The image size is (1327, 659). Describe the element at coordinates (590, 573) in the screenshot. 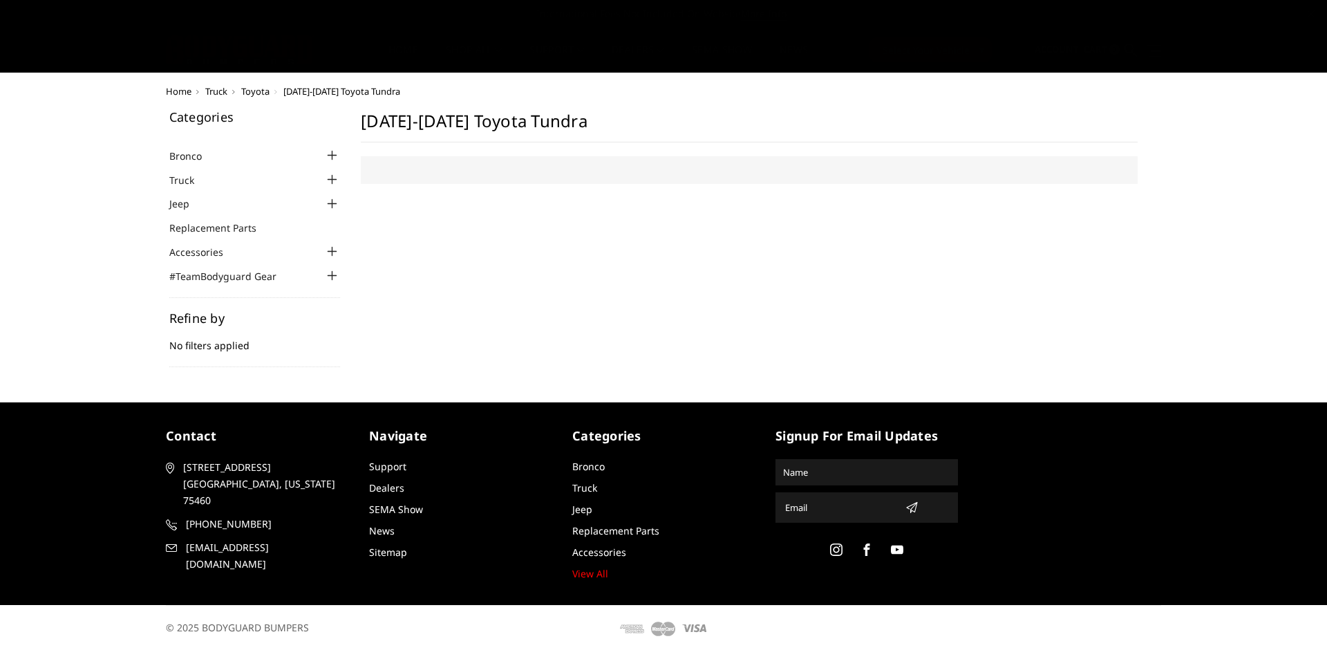

I see `a: View All` at that location.